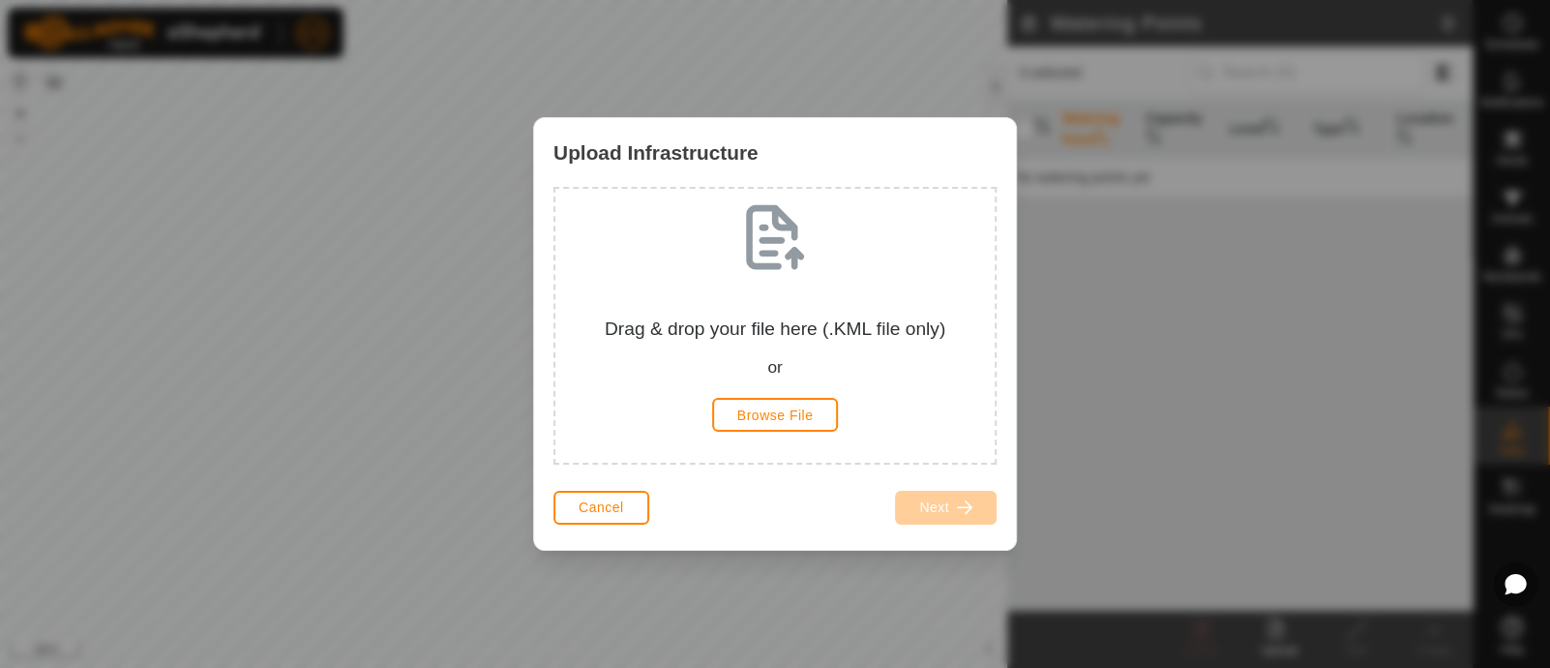  I want to click on span: Next, so click(934, 507).